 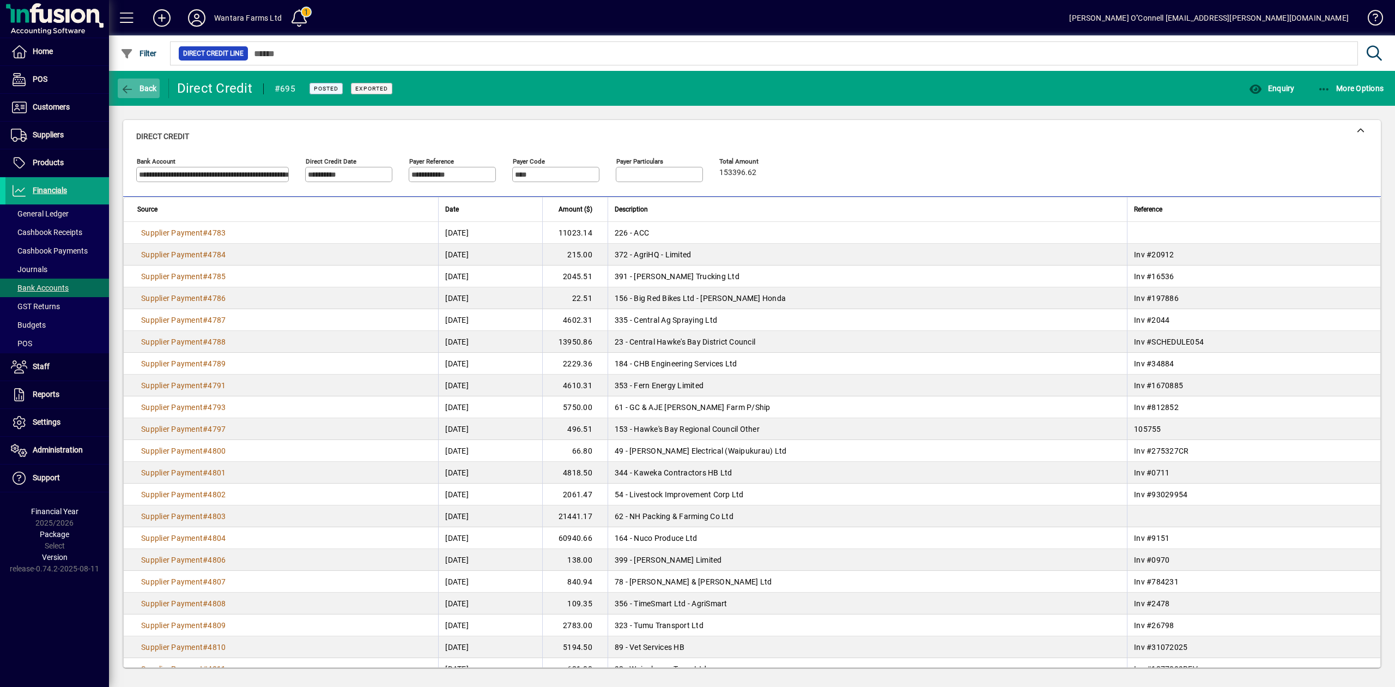 What do you see at coordinates (138, 53) in the screenshot?
I see `span: Filter` at bounding box center [138, 53].